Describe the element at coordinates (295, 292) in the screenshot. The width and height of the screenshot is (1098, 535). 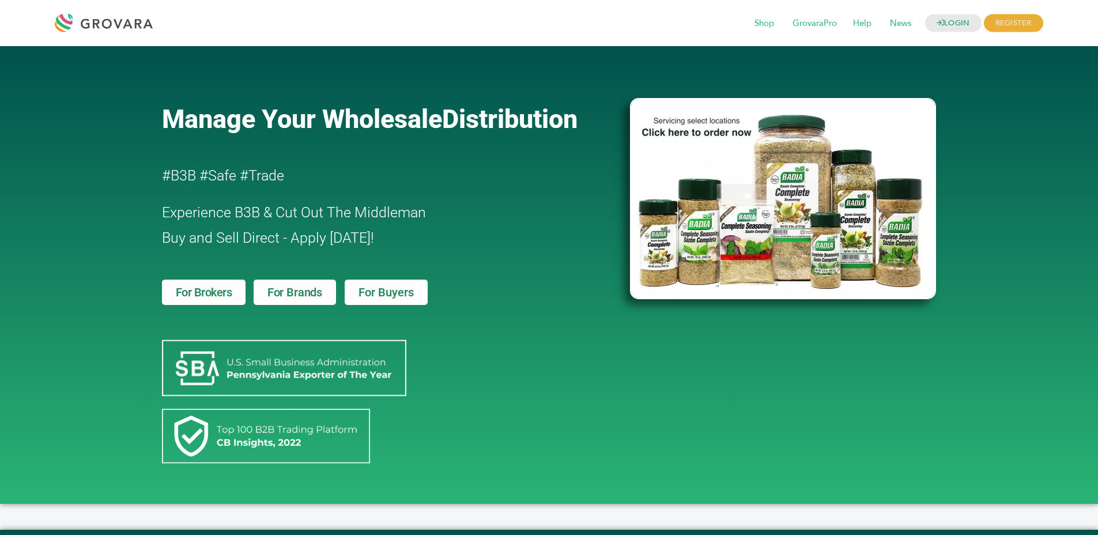
I see `span: For Brands` at that location.